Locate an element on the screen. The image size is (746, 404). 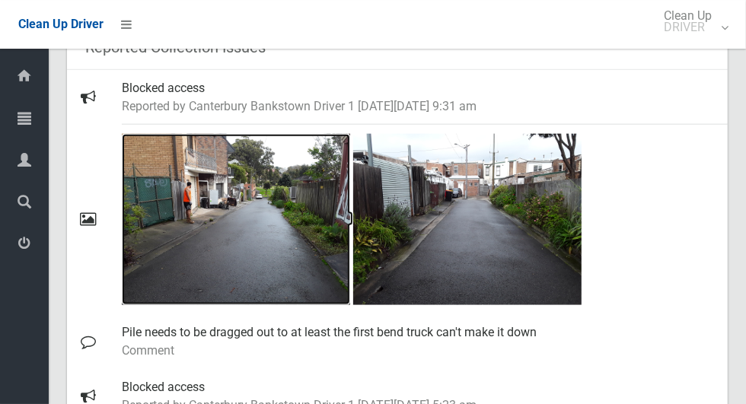
div: Pile needs to be dragged out to at least the first bend truck can't make it down is located at coordinates (418, 342).